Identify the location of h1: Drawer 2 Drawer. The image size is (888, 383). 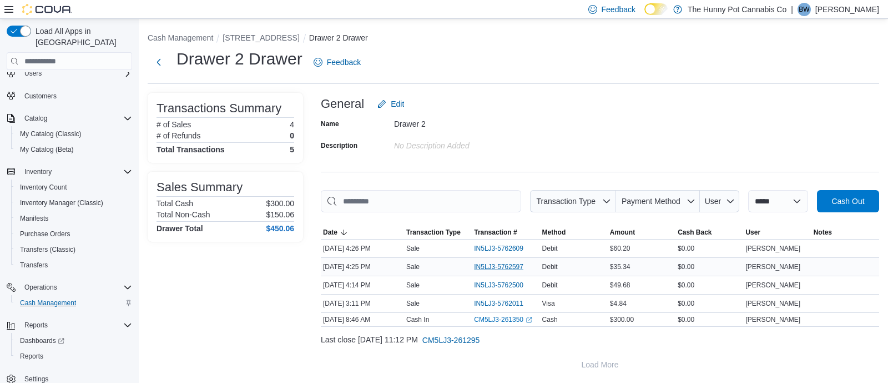
(239, 59).